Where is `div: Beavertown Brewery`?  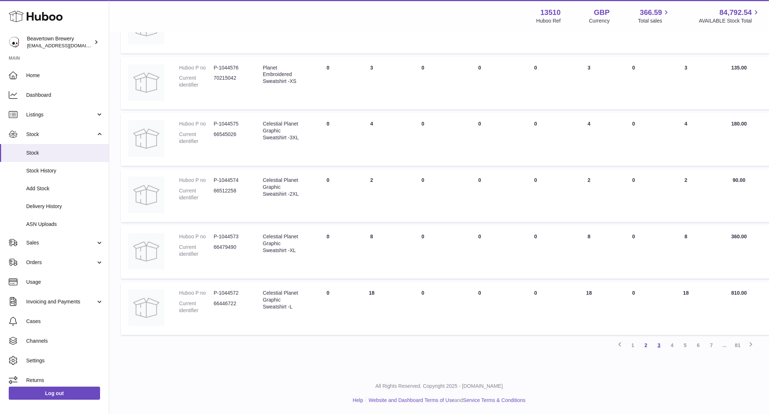
div: Beavertown Brewery is located at coordinates (60, 42).